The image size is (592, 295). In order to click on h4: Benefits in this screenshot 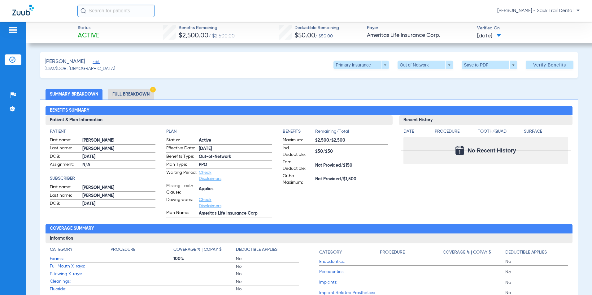, I will do `click(299, 132)`.